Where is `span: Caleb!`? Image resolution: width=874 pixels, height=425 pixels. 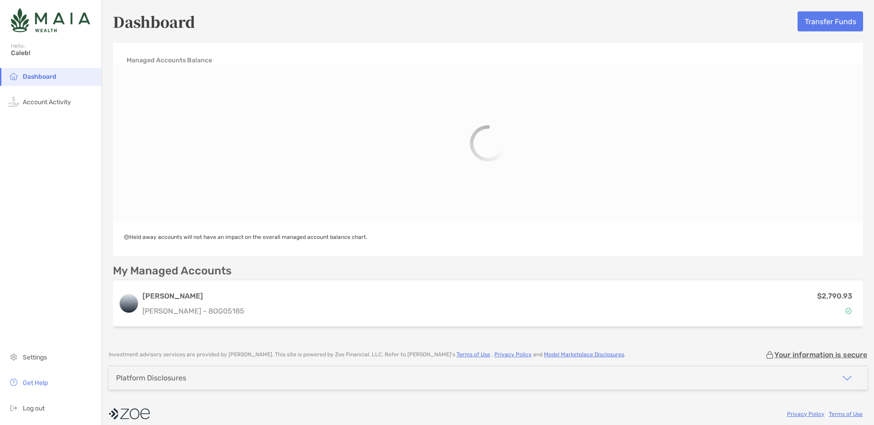
span: Caleb! is located at coordinates (53, 53).